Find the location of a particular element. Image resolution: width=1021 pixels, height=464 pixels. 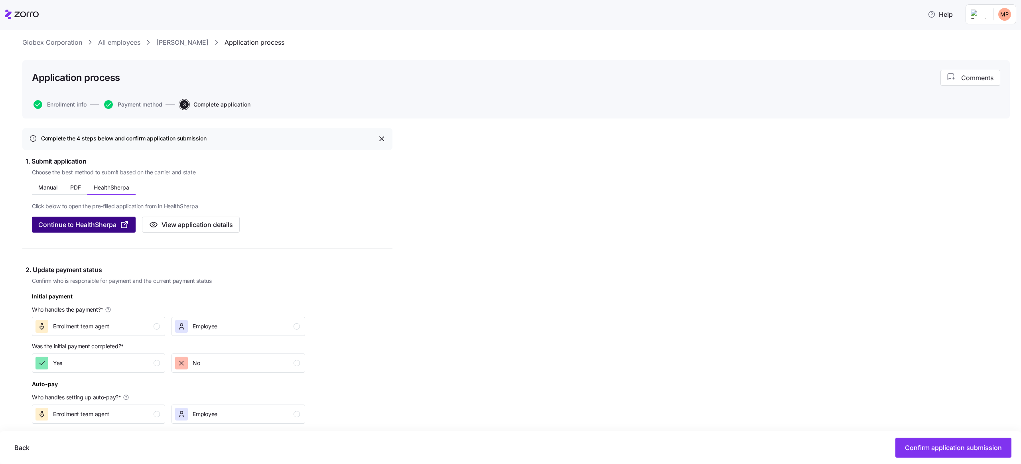

span: Complete application is located at coordinates (222, 104).